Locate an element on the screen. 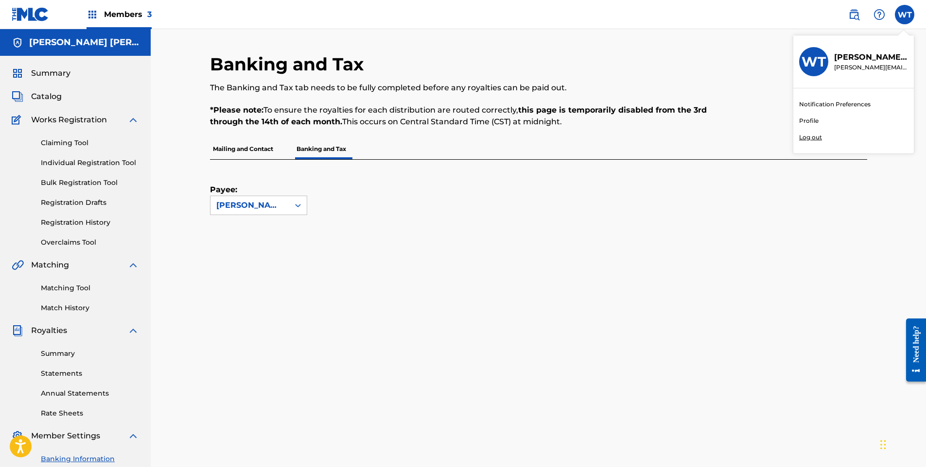 The height and width of the screenshot is (467, 926). strong: this page is temporarily disabled from the 3rd through the 14th of each month. is located at coordinates (458, 116).